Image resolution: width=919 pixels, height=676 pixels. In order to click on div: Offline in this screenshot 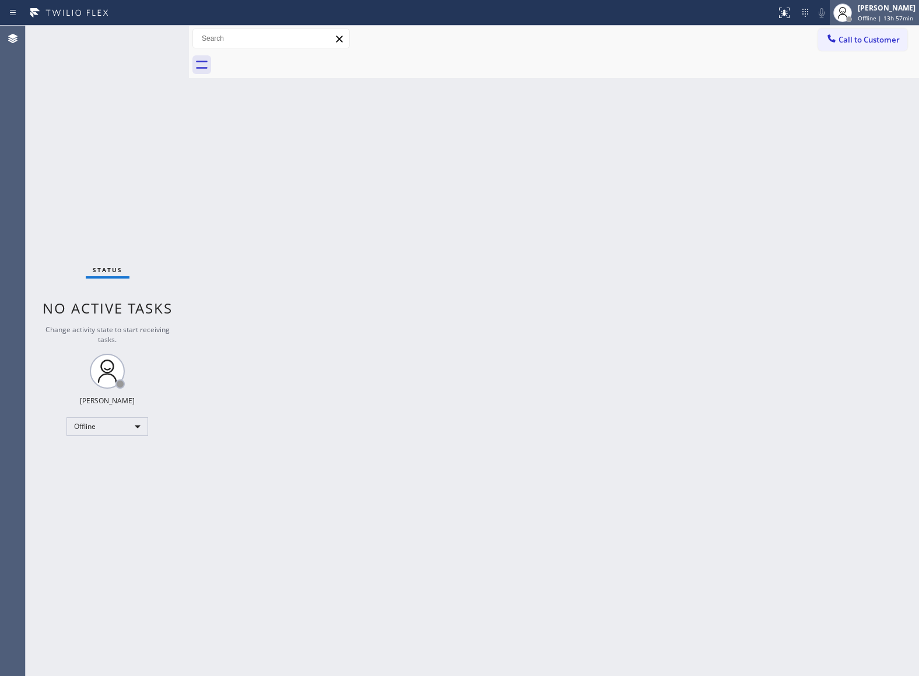, I will do `click(107, 427)`.